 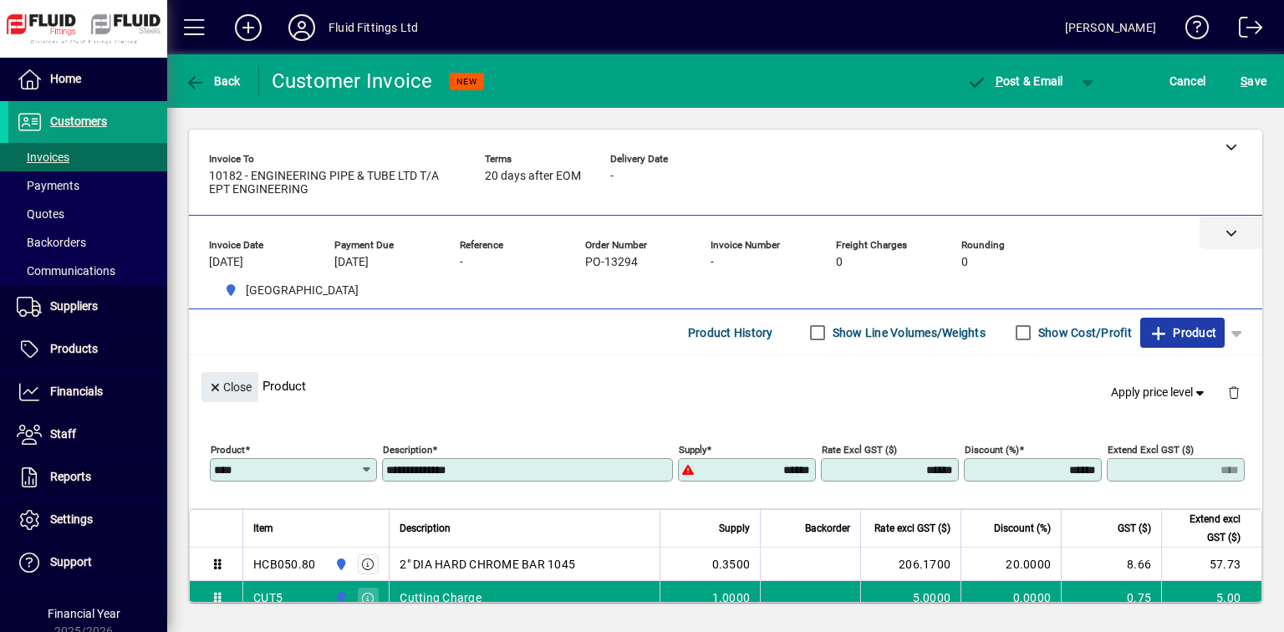 What do you see at coordinates (910, 598) in the screenshot?
I see `div: 5.0000` at bounding box center [910, 598].